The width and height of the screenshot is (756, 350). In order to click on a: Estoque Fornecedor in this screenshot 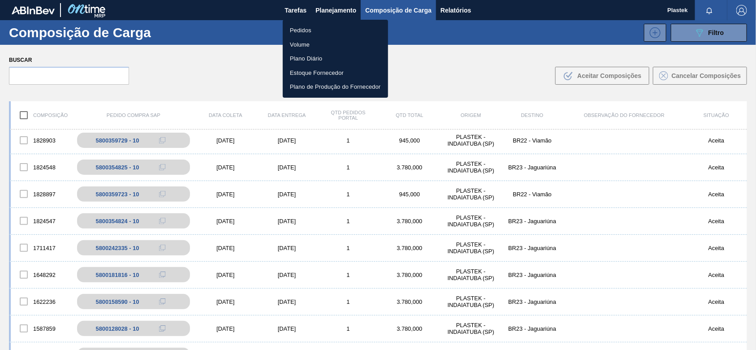, I will do `click(335, 73)`.